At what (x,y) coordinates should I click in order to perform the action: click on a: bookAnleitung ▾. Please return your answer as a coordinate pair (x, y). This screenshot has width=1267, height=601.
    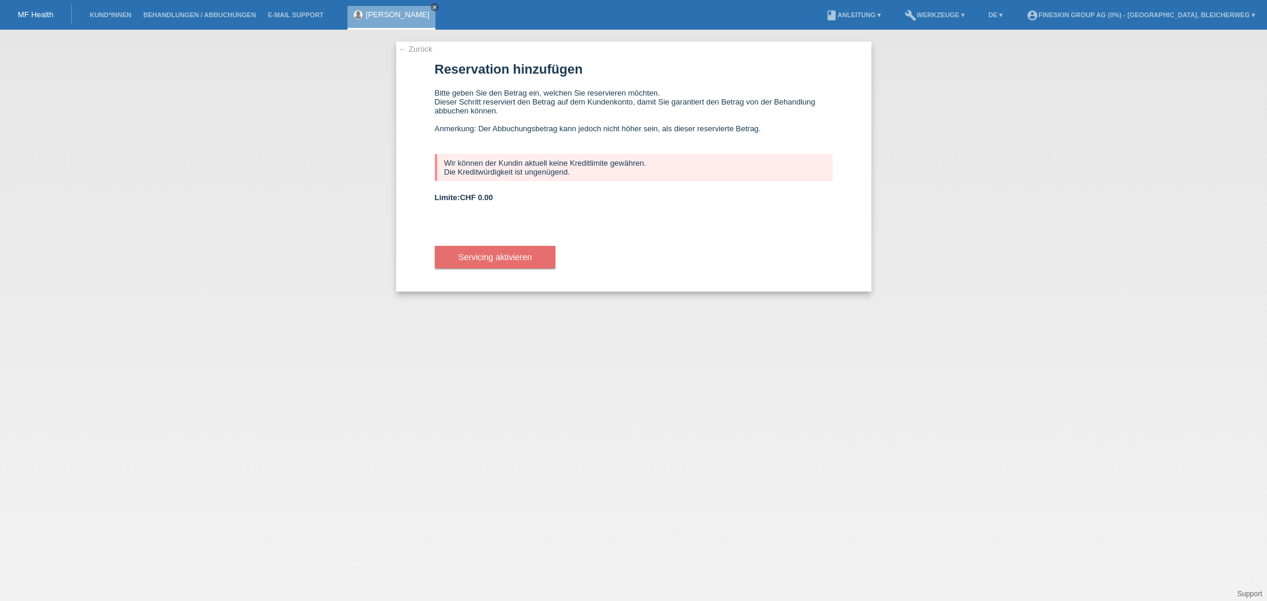
    Looking at the image, I should click on (853, 15).